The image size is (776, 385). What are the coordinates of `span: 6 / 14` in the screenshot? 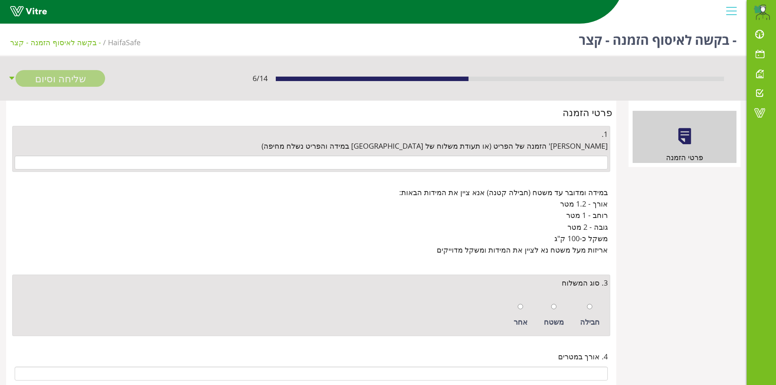 It's located at (260, 78).